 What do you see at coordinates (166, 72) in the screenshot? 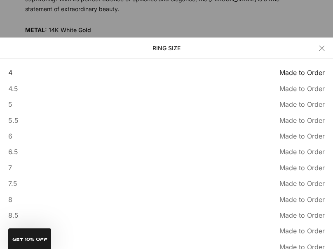
I see `button: 4` at bounding box center [166, 72].